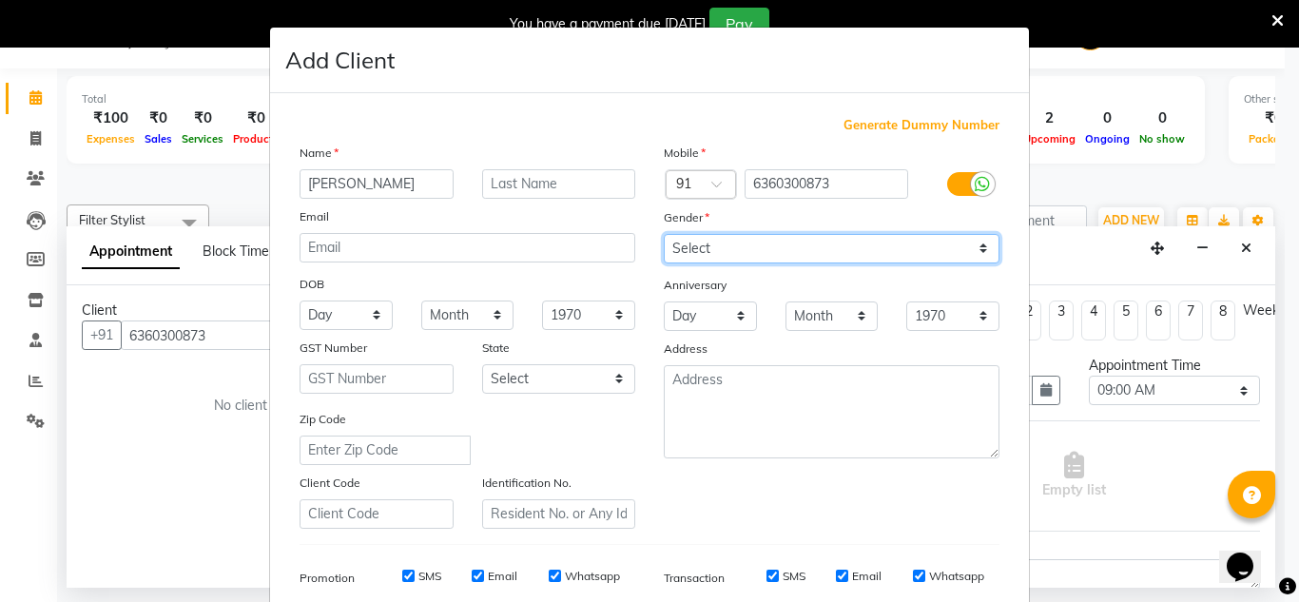 The image size is (1299, 602). Describe the element at coordinates (377, 184) in the screenshot. I see `input: First Name` at that location.